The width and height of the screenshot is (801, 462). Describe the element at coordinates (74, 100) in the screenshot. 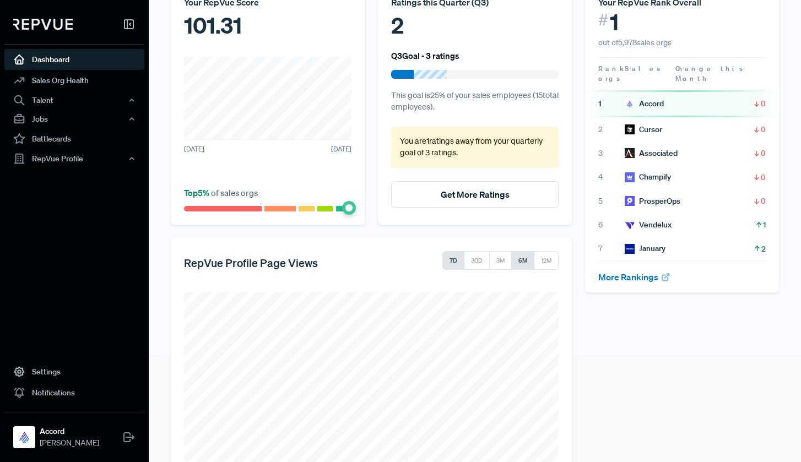

I see `div: Talent` at that location.